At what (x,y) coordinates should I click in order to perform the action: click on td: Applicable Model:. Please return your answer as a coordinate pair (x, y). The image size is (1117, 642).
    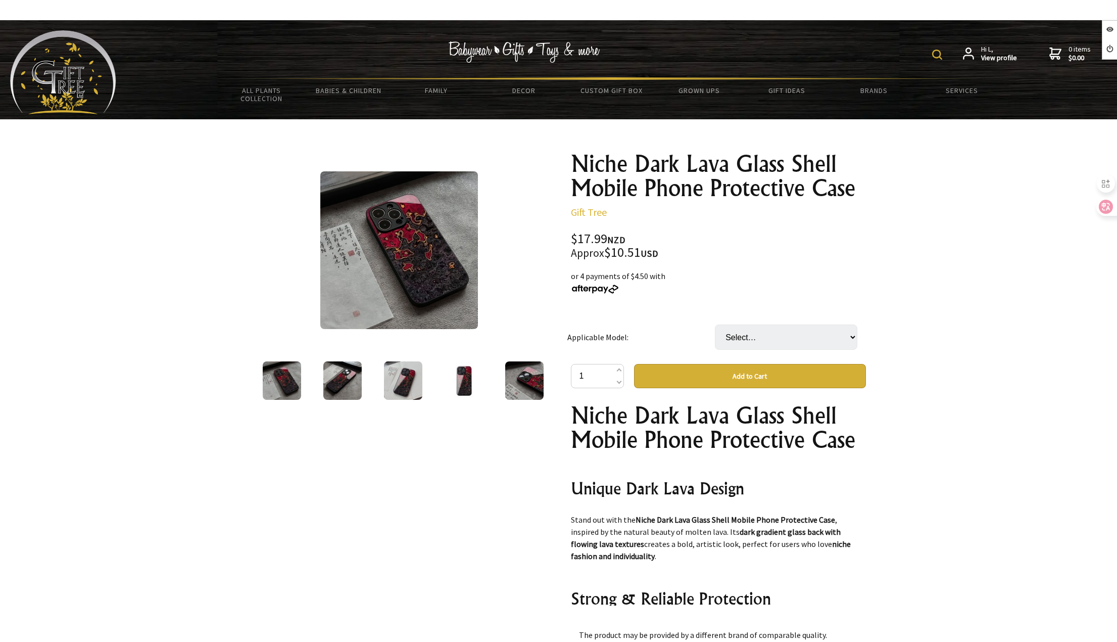
    Looking at the image, I should click on (641, 337).